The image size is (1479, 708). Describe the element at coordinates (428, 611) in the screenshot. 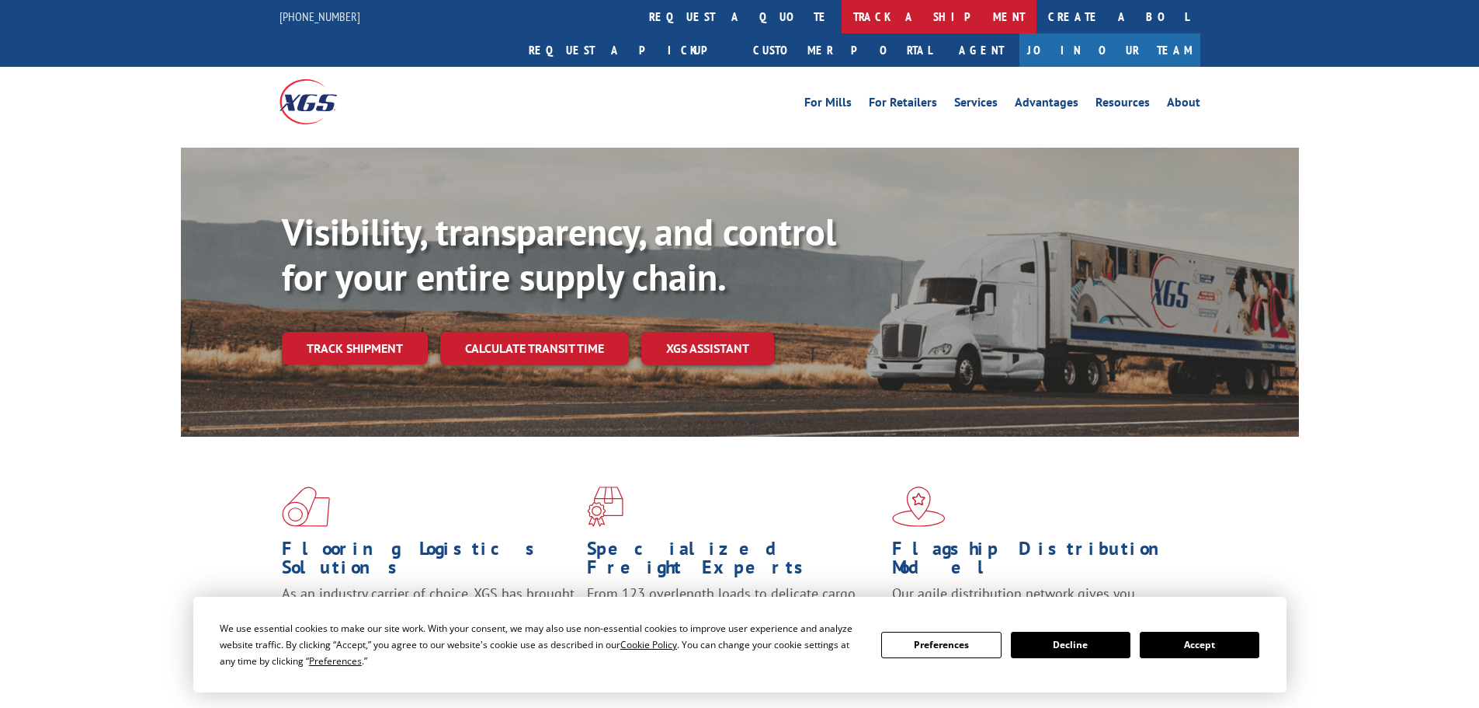

I see `span: As an industry carrier of choice, XGS has brought innovation and dedication to flooring logistics...` at that location.